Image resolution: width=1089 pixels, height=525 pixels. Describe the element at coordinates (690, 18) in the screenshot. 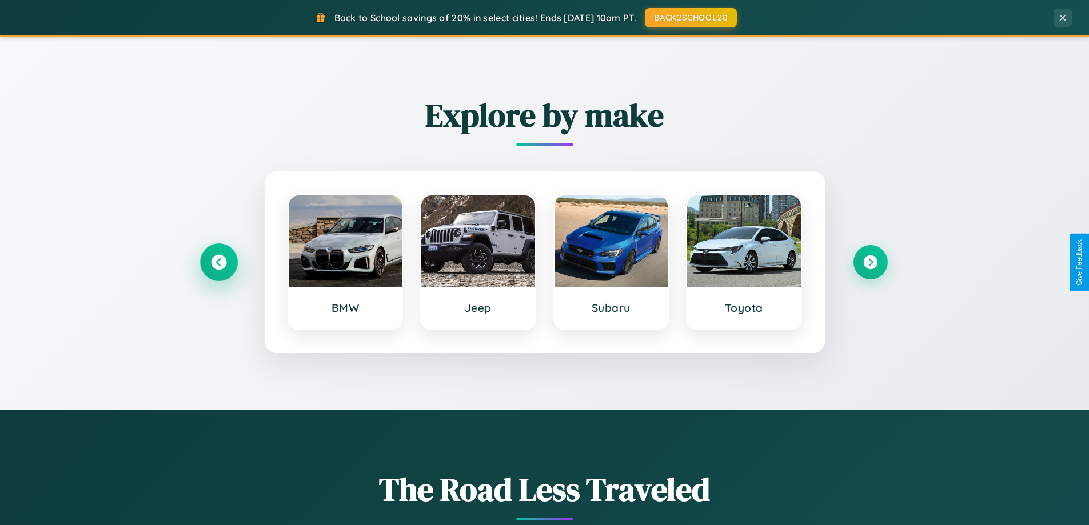

I see `button: BACK2SCHOOL20` at that location.